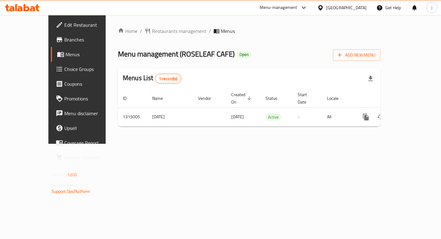  What do you see at coordinates (129, 98) in the screenshot?
I see `span: ID` at bounding box center [129, 98].